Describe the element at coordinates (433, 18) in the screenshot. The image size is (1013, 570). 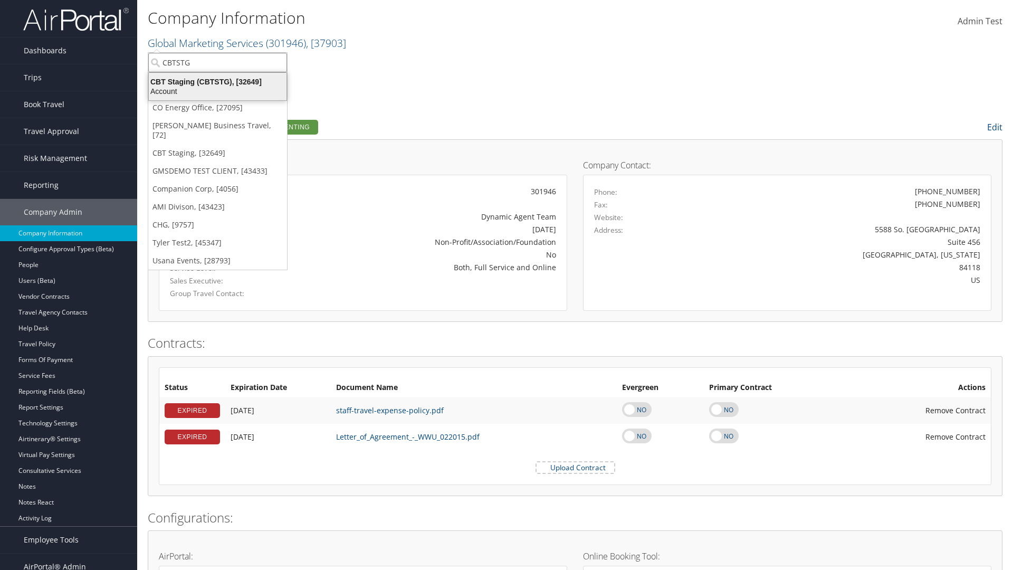
I see `h1: Company Information` at that location.